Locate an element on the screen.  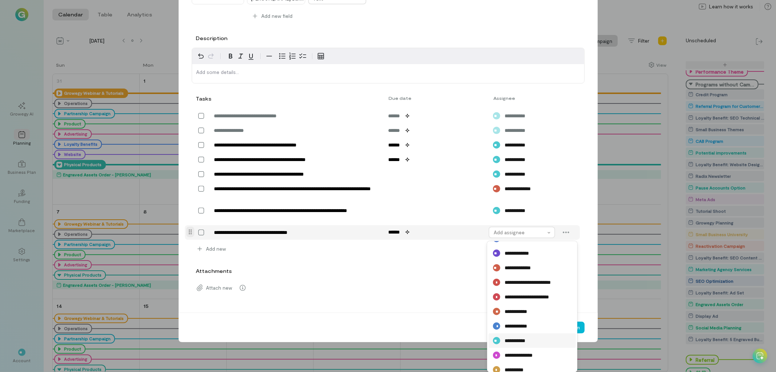
div: toggle group is located at coordinates (293, 56).